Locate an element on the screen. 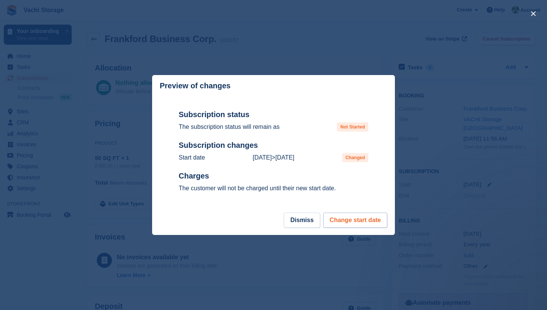  button: Dismiss is located at coordinates (302, 221).